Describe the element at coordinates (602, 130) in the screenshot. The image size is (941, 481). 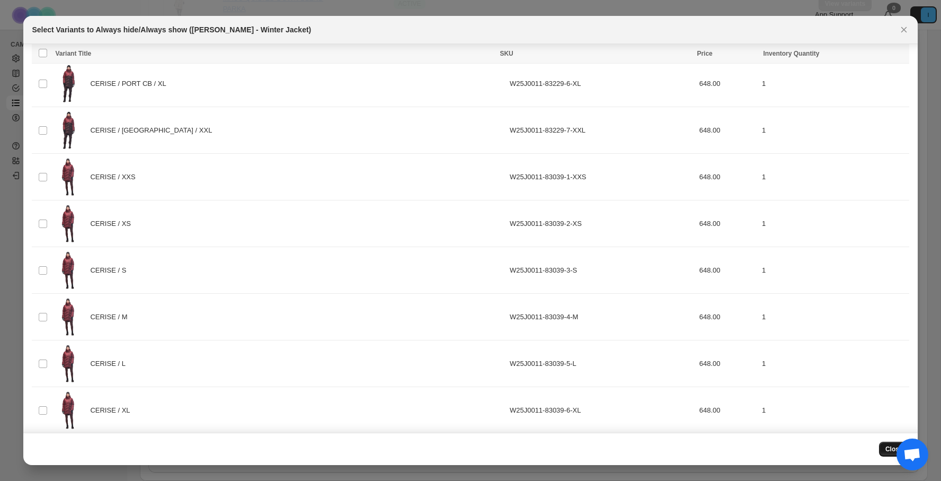
I see `td: W25J0011-83229-7-XXL` at that location.